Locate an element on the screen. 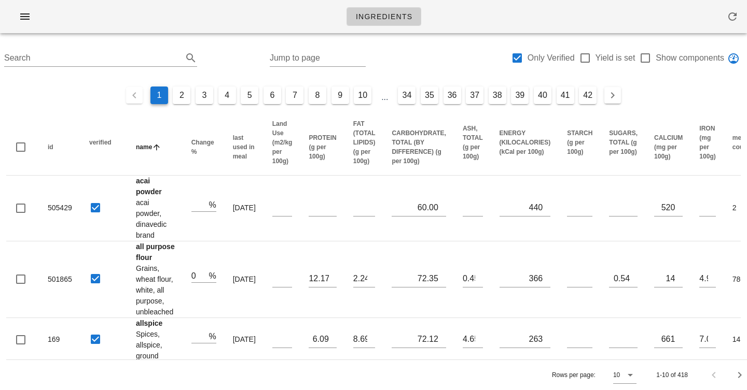 The height and width of the screenshot is (390, 747). button: Next page is located at coordinates (612, 95).